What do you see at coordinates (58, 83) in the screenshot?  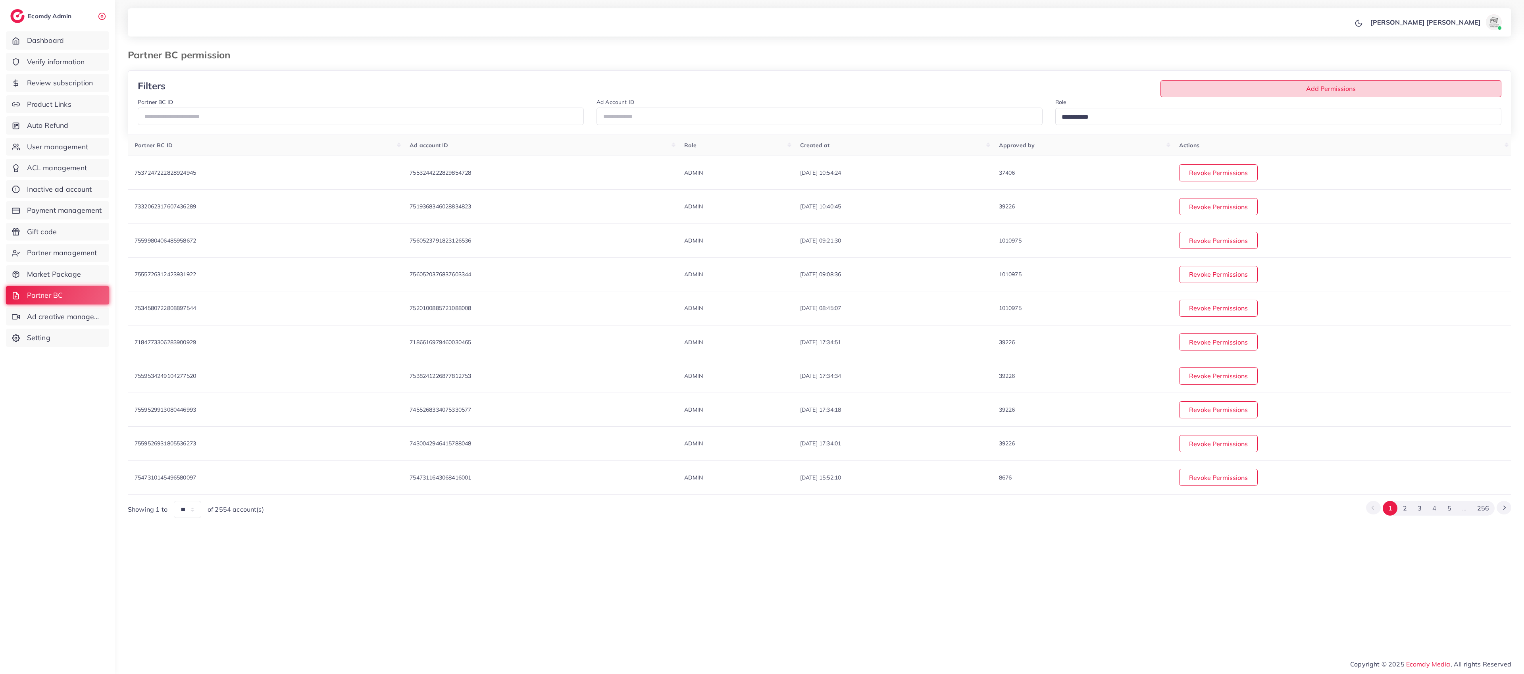 I see `a: Review subscription` at bounding box center [58, 83].